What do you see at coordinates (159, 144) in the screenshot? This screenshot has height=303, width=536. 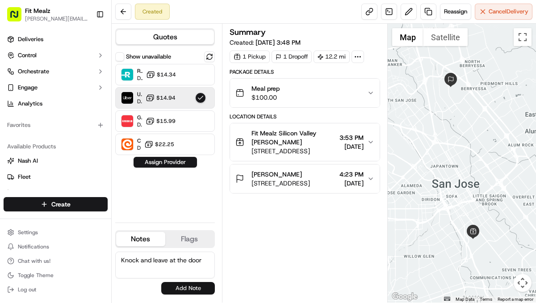 I see `button: $22.25` at bounding box center [159, 144].